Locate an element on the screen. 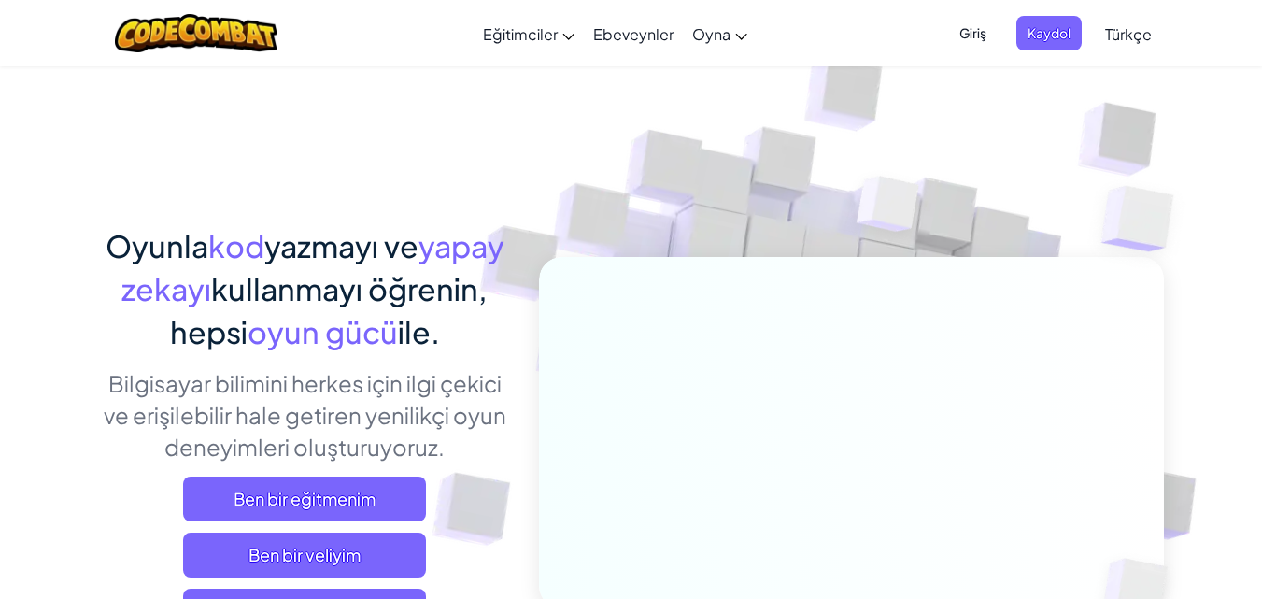  a: Oyna is located at coordinates (719, 34).